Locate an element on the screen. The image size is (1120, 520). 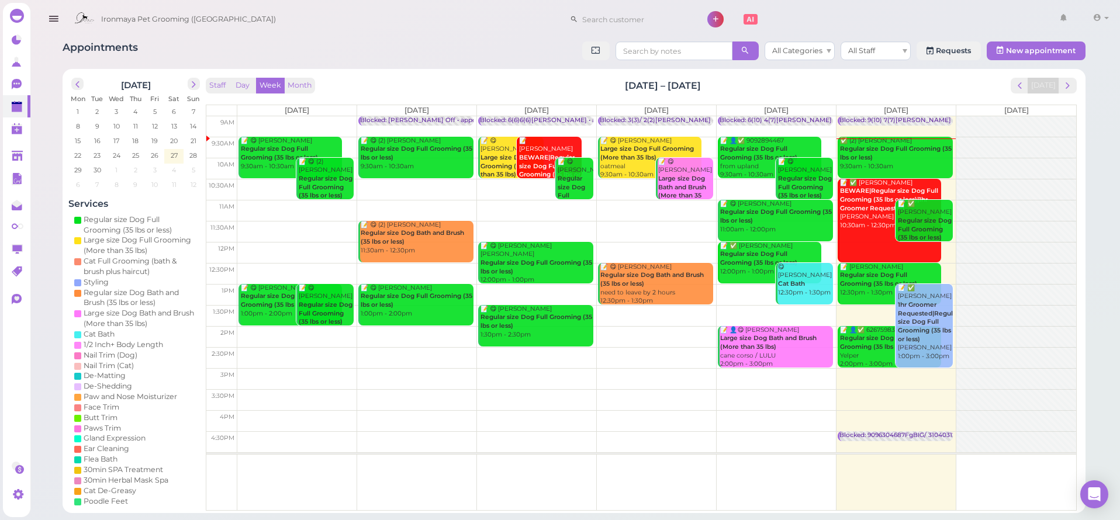
span: 26 is located at coordinates (154, 156).